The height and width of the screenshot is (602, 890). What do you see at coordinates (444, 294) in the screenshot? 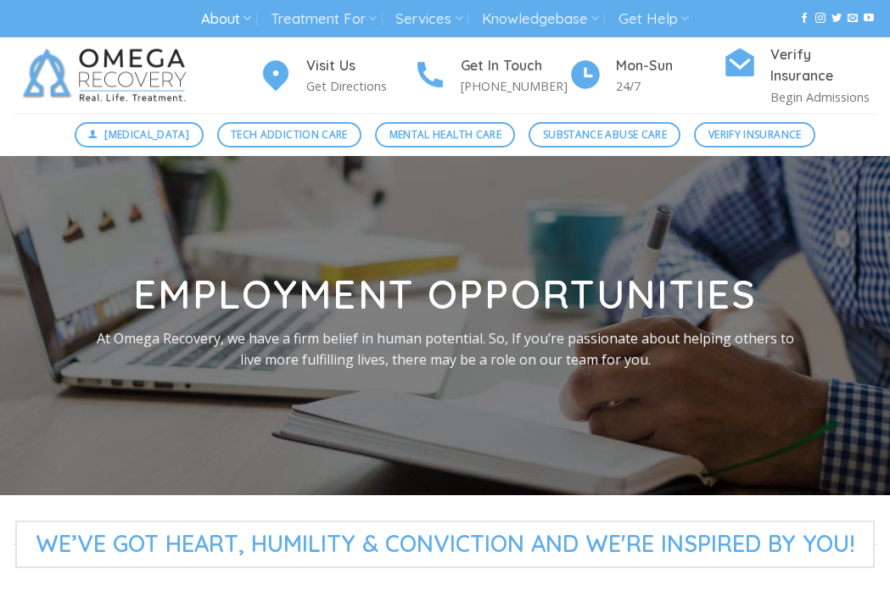
I see `strong: Employment opportunities` at bounding box center [444, 294].